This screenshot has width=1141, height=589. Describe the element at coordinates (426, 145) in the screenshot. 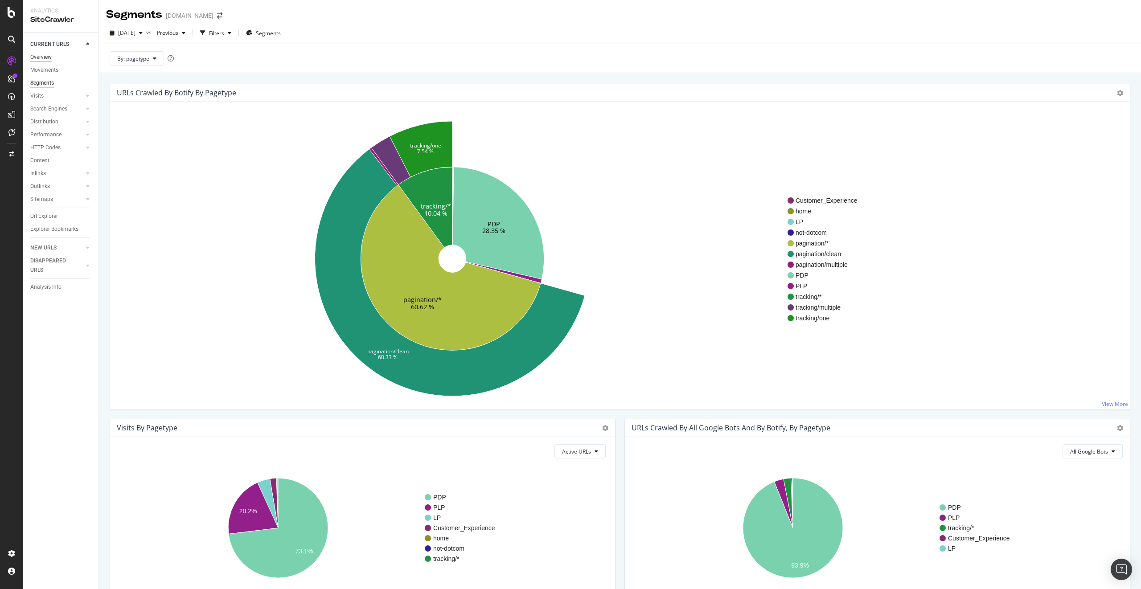

I see `text: tracking/one` at that location.